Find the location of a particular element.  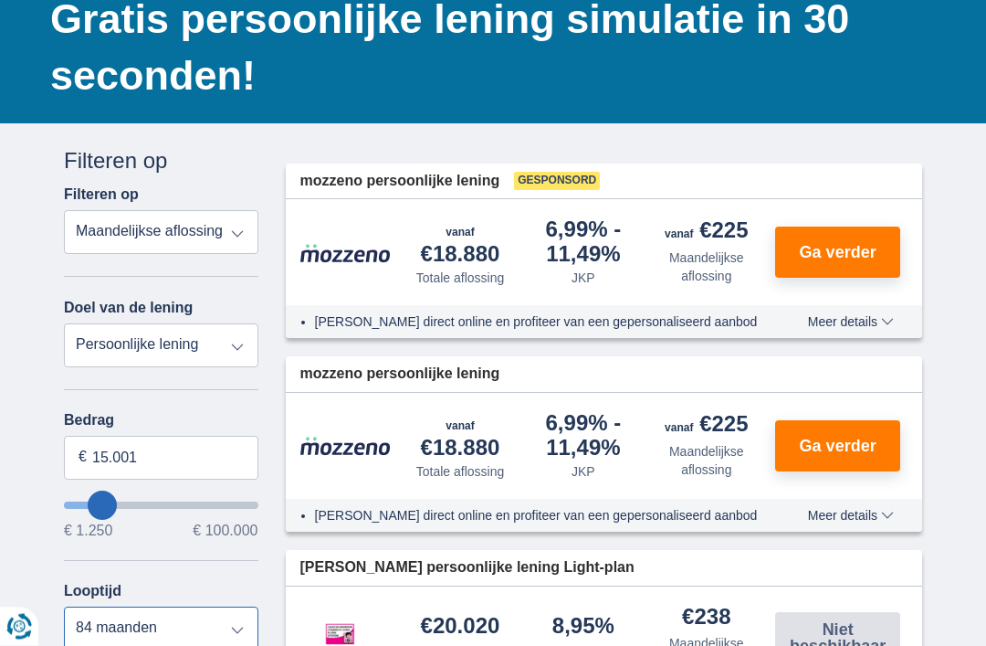

input: wantToBorrow is located at coordinates (161, 506).